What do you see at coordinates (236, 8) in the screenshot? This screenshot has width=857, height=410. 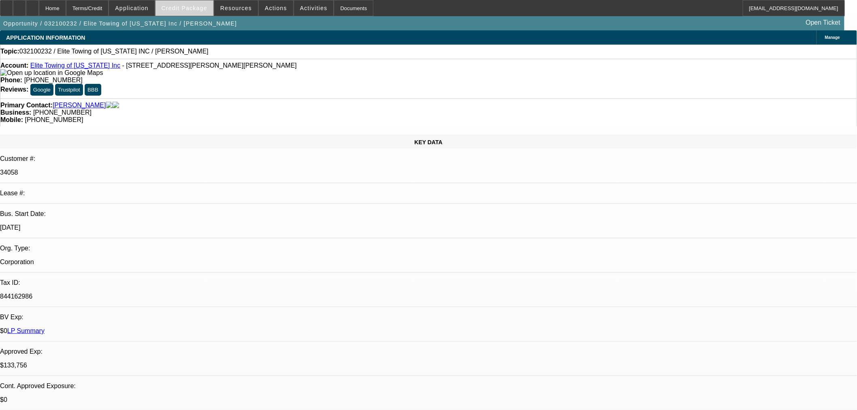 I see `button: Resources` at bounding box center [236, 8].